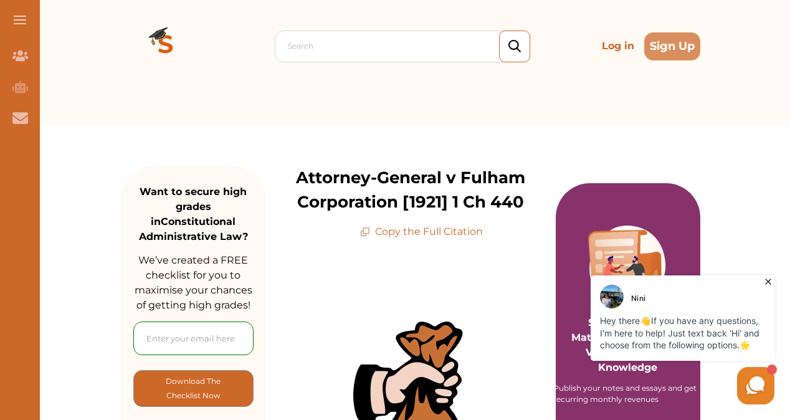  Describe the element at coordinates (281, 97) in the screenshot. I see `i: 1` at that location.